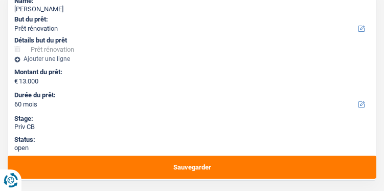  Describe the element at coordinates (191, 72) in the screenshot. I see `label: Montant du prêt:` at that location.